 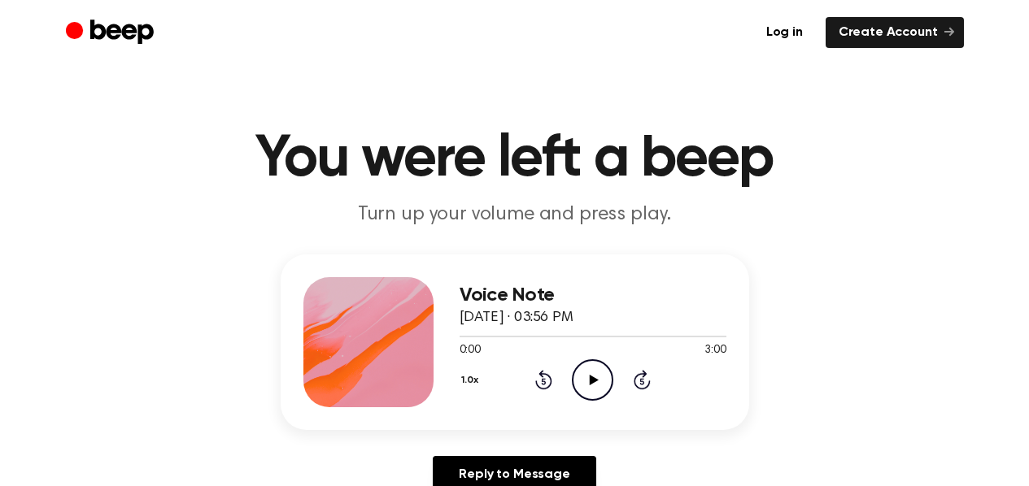 What do you see at coordinates (784, 33) in the screenshot?
I see `a: Log in` at bounding box center [784, 33].